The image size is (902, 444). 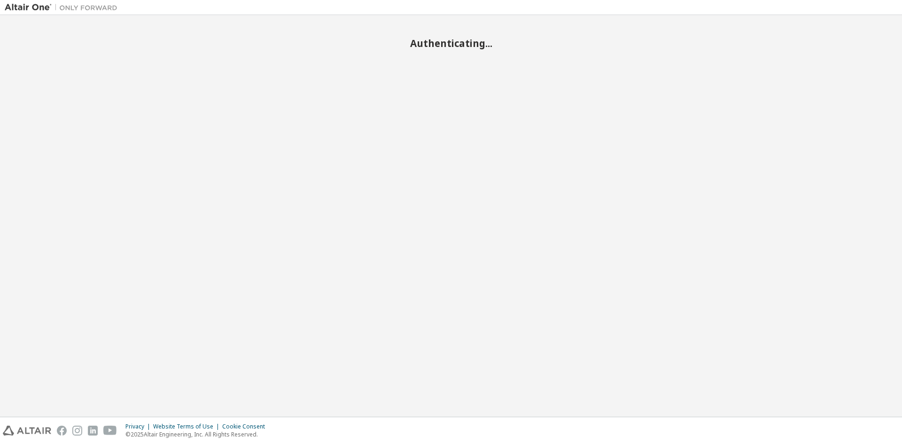 I want to click on img: instagram.svg, so click(x=77, y=430).